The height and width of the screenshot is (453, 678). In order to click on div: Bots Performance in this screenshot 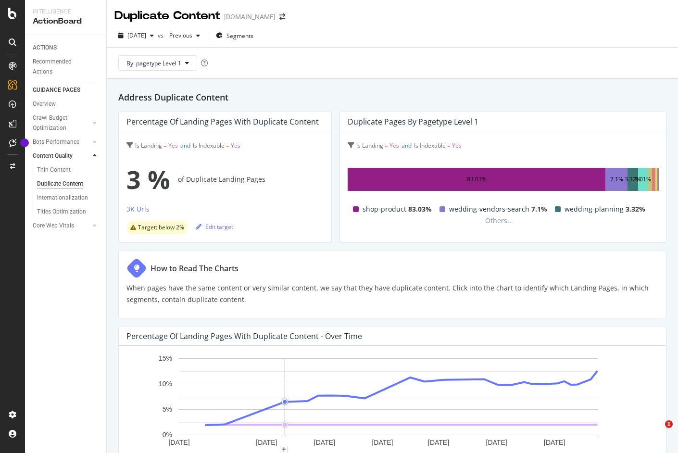, I will do `click(56, 142)`.